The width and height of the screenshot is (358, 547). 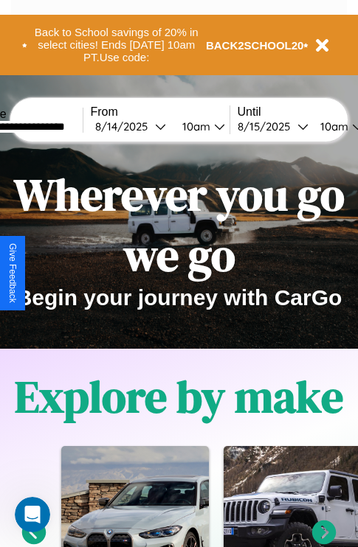 What do you see at coordinates (160, 112) in the screenshot?
I see `label: From` at bounding box center [160, 112].